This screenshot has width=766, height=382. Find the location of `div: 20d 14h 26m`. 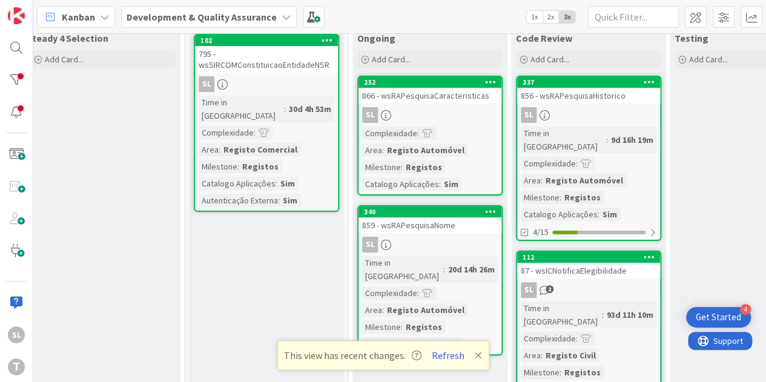

div: 20d 14h 26m is located at coordinates (471, 270).